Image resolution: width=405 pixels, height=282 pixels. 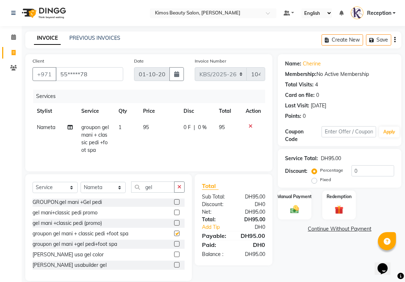 What do you see at coordinates (340, 74) in the screenshot?
I see `div: No Active Membership` at bounding box center [340, 74].